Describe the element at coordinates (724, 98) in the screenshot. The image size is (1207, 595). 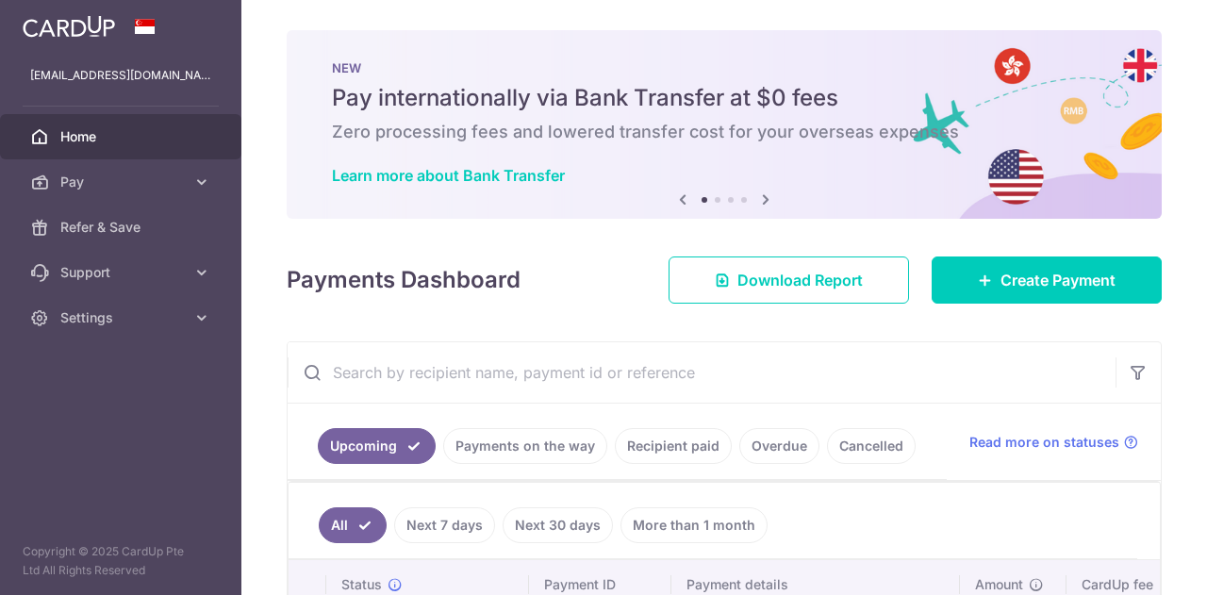
I see `h5: Pay internationally via Bank Transfer at $0 fees` at that location.